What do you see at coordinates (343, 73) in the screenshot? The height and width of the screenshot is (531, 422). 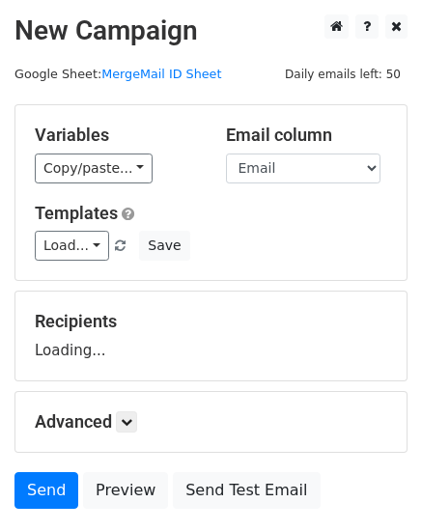 I see `a: Daily emails left: 50` at bounding box center [343, 73].